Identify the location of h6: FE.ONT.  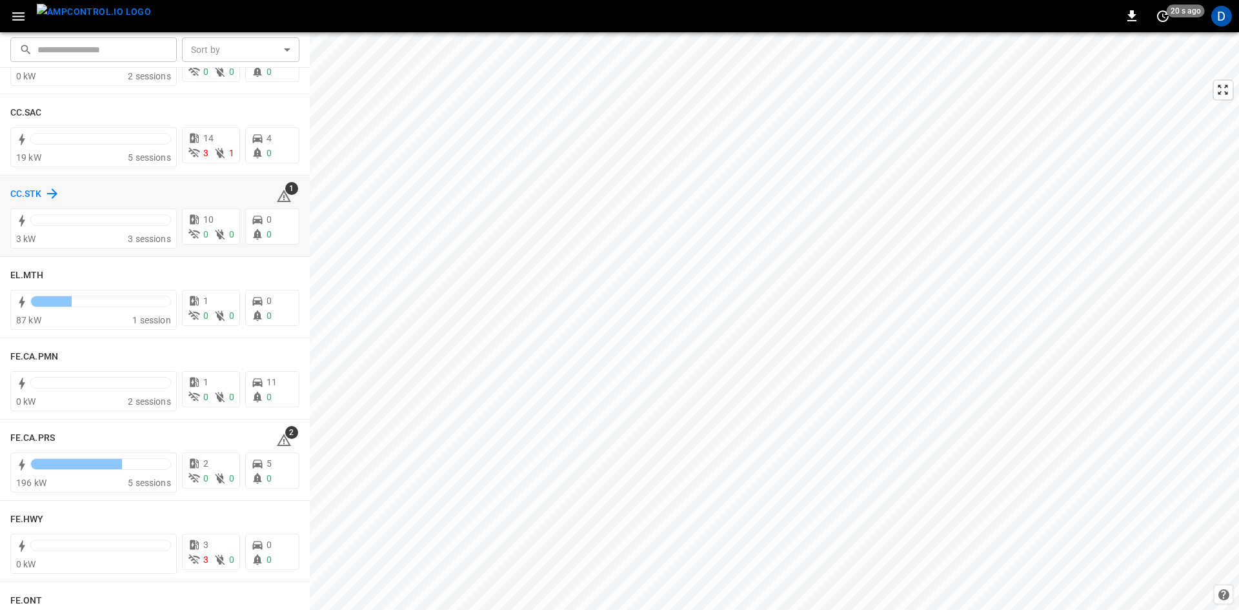
(26, 601).